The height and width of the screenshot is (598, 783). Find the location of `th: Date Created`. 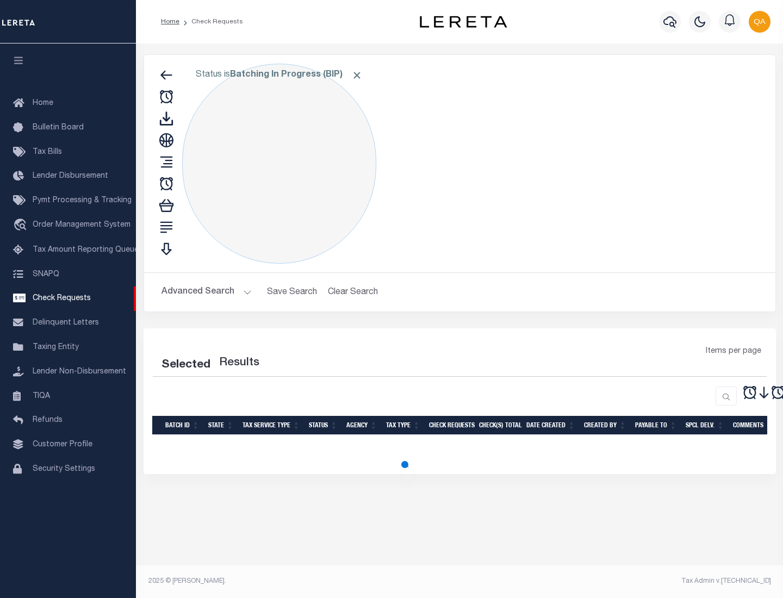

th: Date Created is located at coordinates (551, 425).